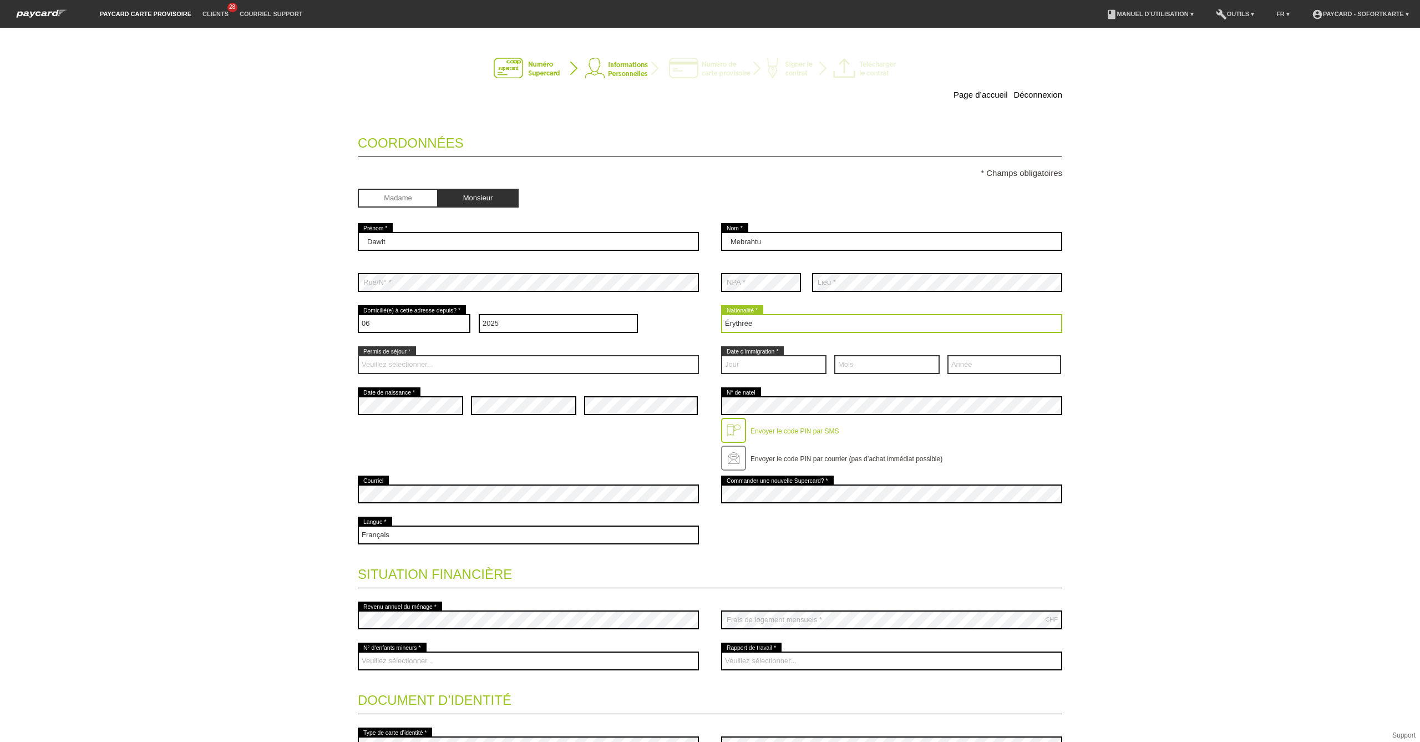  What do you see at coordinates (1051, 619) in the screenshot?
I see `div: CHF` at bounding box center [1051, 619].